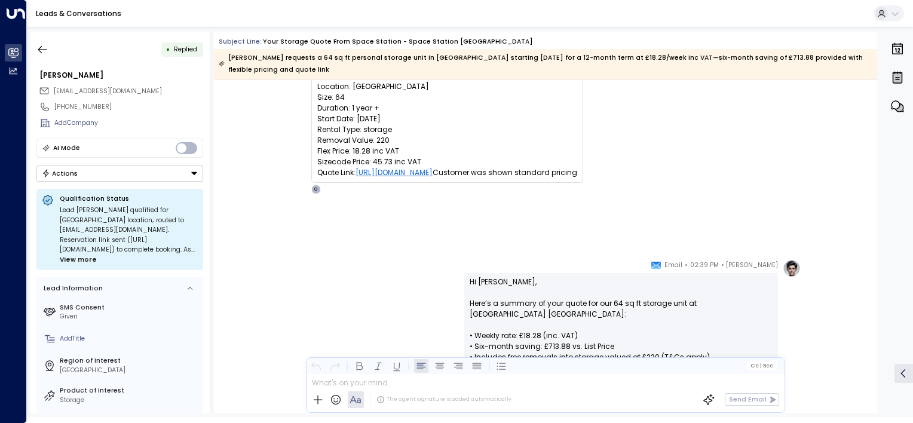 This screenshot has width=913, height=423. What do you see at coordinates (334, 366) in the screenshot?
I see `button: Redo` at bounding box center [334, 366].